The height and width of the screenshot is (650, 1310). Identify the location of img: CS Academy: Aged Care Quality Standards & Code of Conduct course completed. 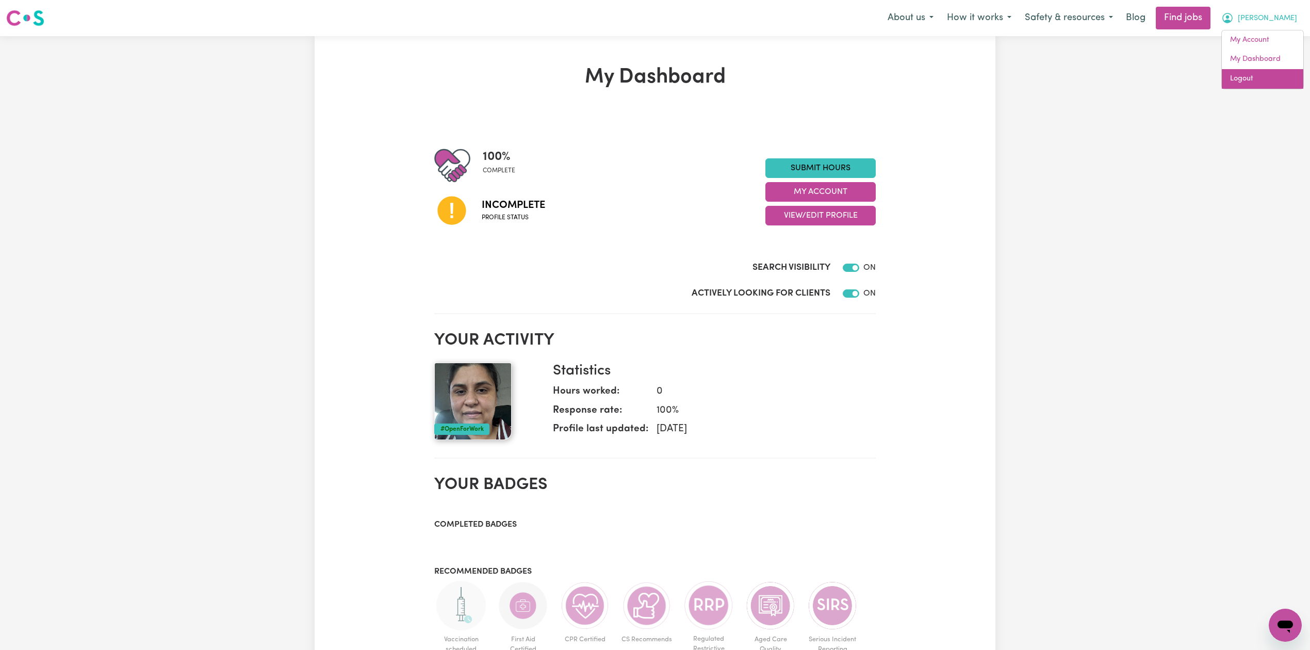
(771, 606).